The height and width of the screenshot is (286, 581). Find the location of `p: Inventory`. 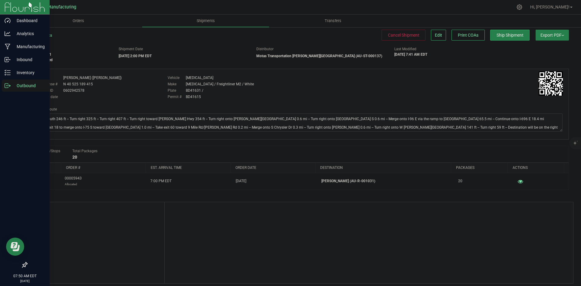

p: Inventory is located at coordinates (29, 73).